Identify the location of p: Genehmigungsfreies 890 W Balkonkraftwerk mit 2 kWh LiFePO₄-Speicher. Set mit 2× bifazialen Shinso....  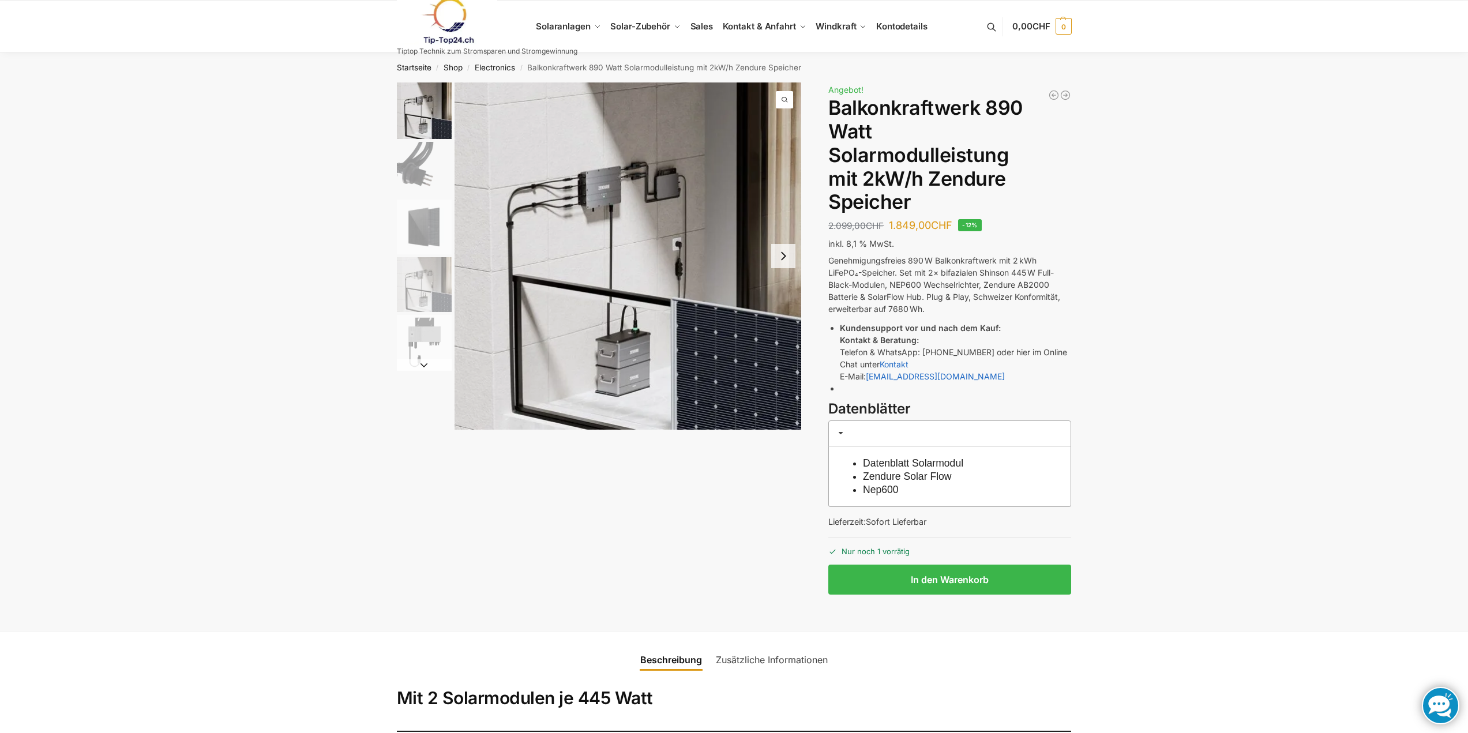
(949, 284).